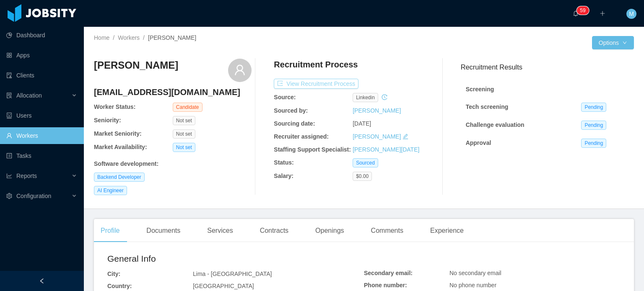 This screenshot has height=291, width=644. What do you see at coordinates (387, 231) in the screenshot?
I see `div: Comments` at bounding box center [387, 231].